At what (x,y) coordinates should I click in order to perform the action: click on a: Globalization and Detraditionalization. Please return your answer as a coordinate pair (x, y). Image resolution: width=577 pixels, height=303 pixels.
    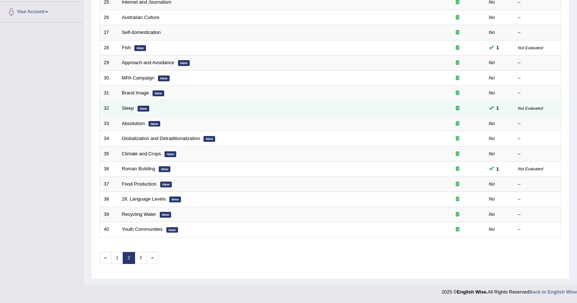
    Looking at the image, I should click on (161, 138).